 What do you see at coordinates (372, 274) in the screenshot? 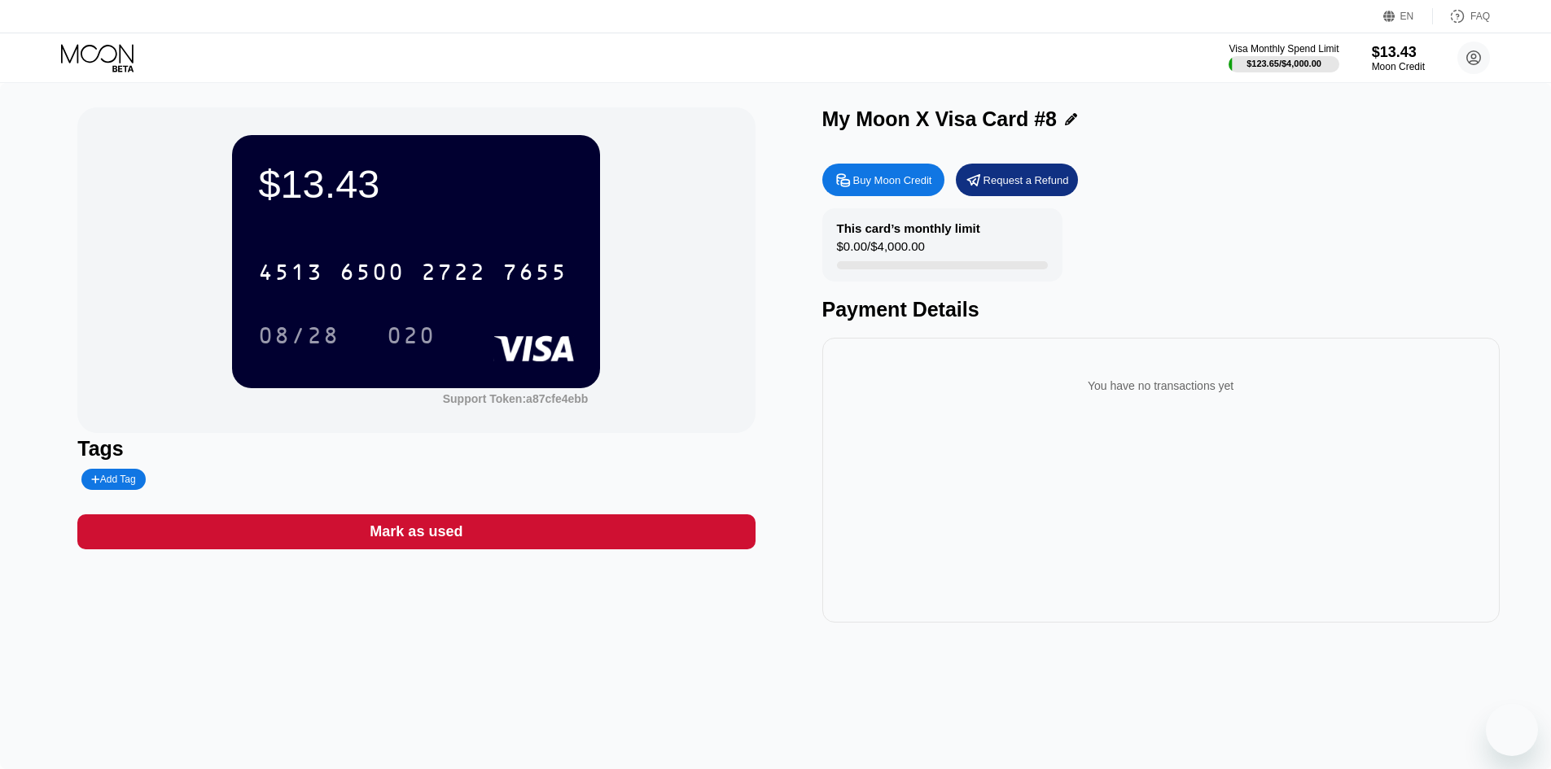
I see `div: 6500` at bounding box center [372, 274].